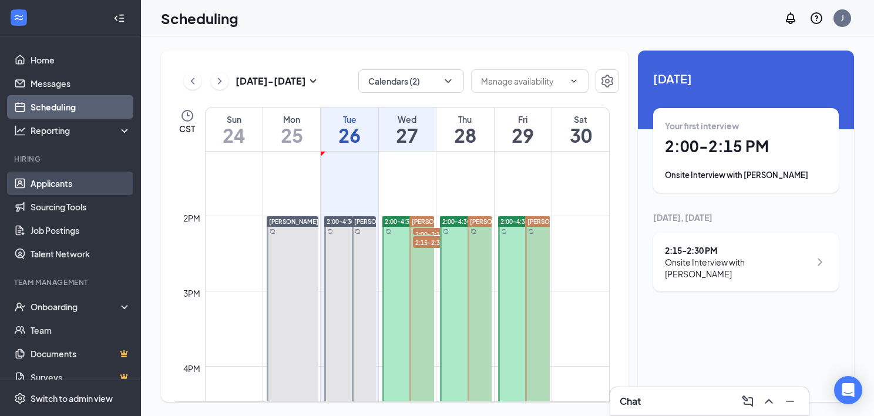  I want to click on button: ChevronRight, so click(220, 81).